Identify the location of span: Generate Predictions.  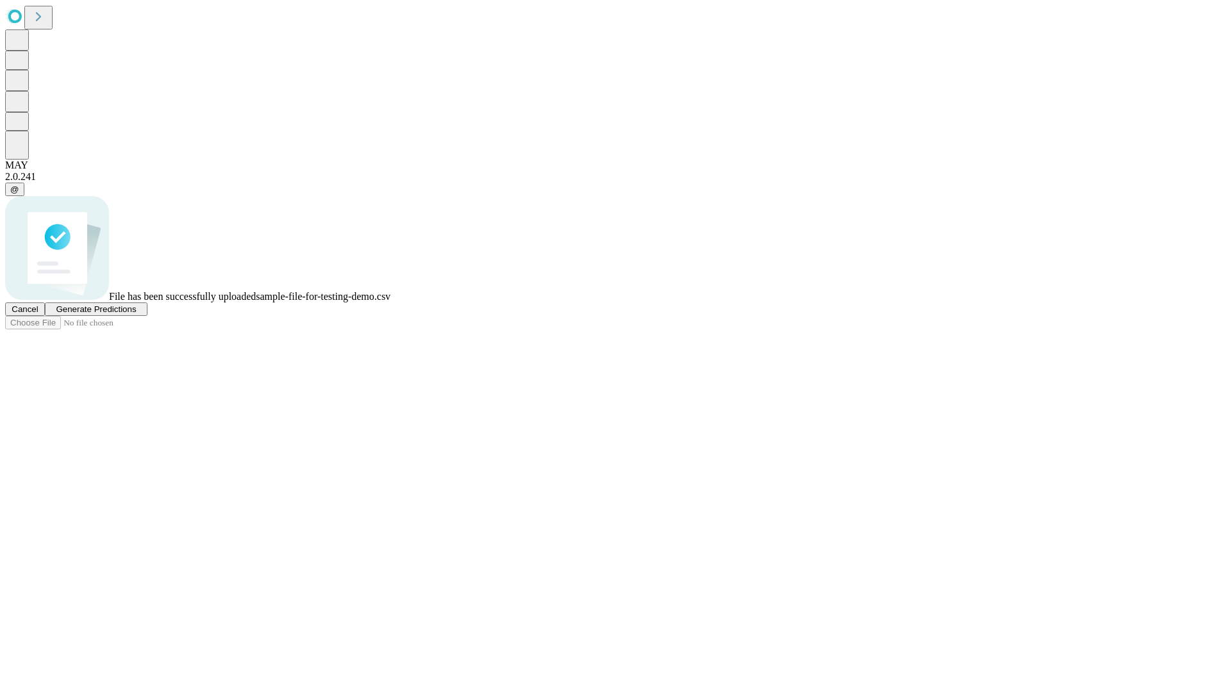
(95, 309).